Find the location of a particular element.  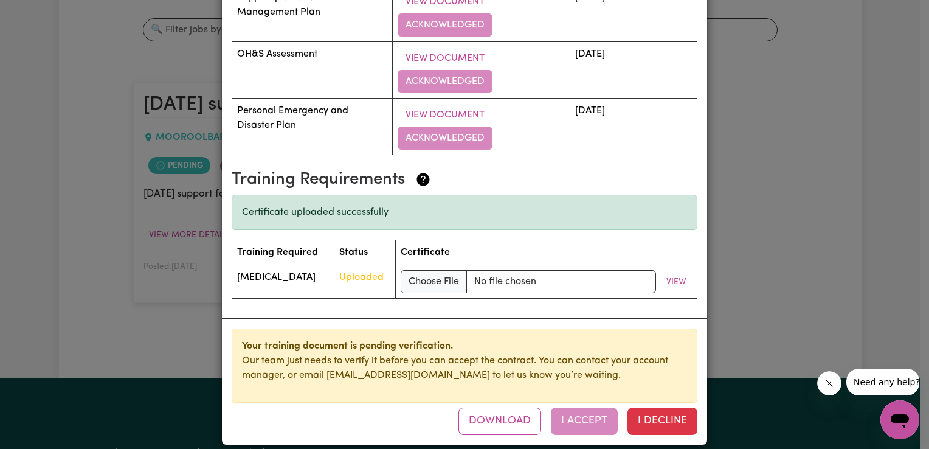

span: Uploaded is located at coordinates (361, 277).